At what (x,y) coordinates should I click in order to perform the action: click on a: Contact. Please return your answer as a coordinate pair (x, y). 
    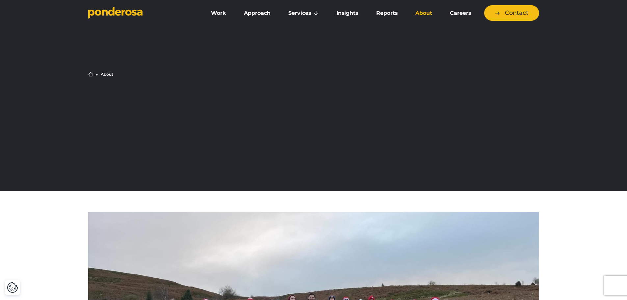
    Looking at the image, I should click on (512, 13).